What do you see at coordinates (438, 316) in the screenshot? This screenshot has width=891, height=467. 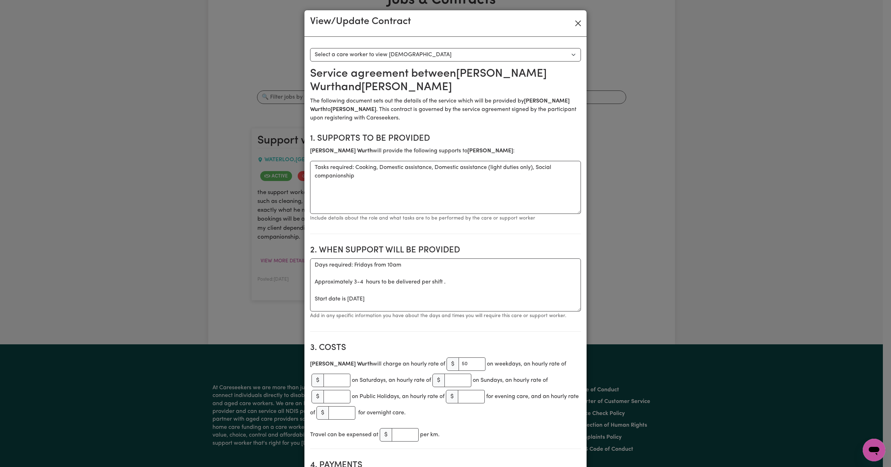 I see `small: Add in any specific information you have about the days and times you will require this care or s...` at bounding box center [438, 316].